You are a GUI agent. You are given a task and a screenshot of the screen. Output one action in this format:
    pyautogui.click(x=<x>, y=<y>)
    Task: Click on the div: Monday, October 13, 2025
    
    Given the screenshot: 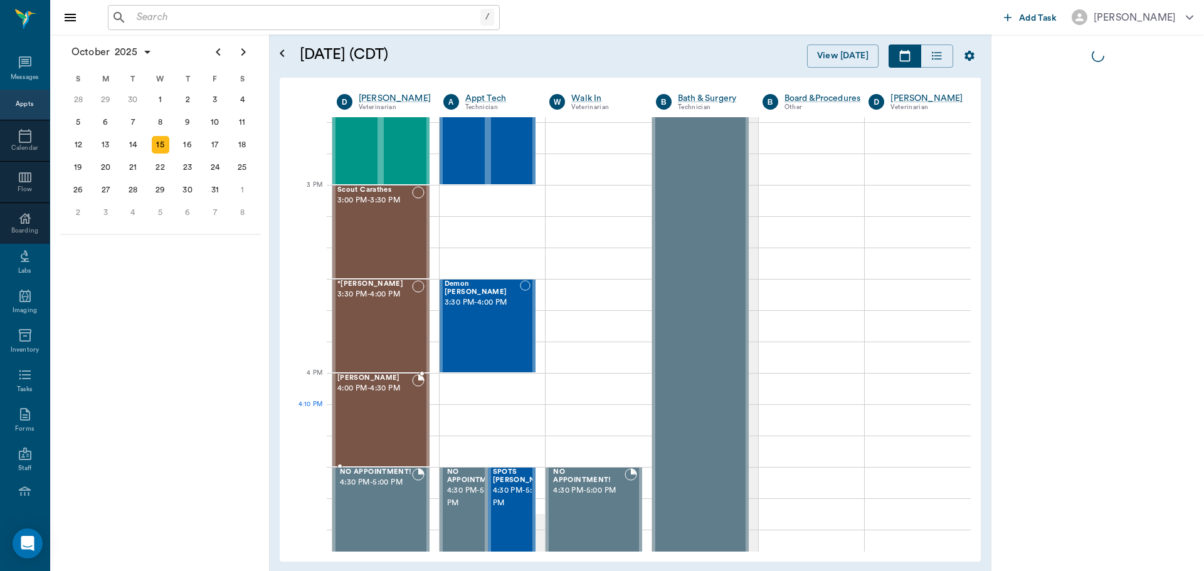 What is the action you would take?
    pyautogui.click(x=105, y=145)
    